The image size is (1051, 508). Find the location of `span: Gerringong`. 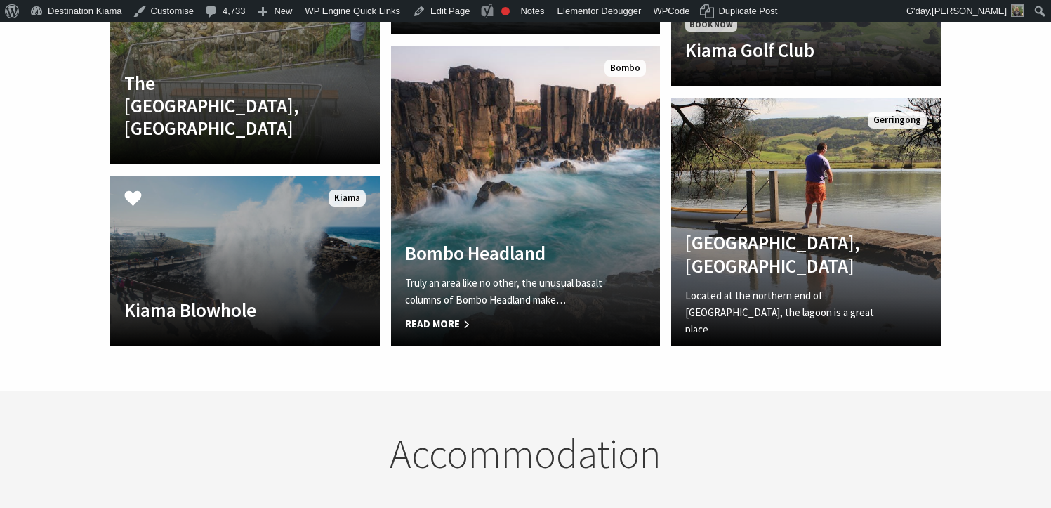

span: Gerringong is located at coordinates (897, 120).